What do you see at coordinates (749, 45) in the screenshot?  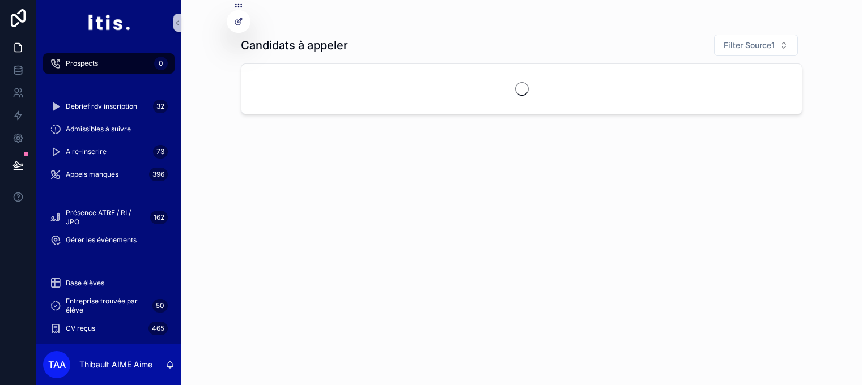 I see `span: Filter Source1` at bounding box center [749, 45].